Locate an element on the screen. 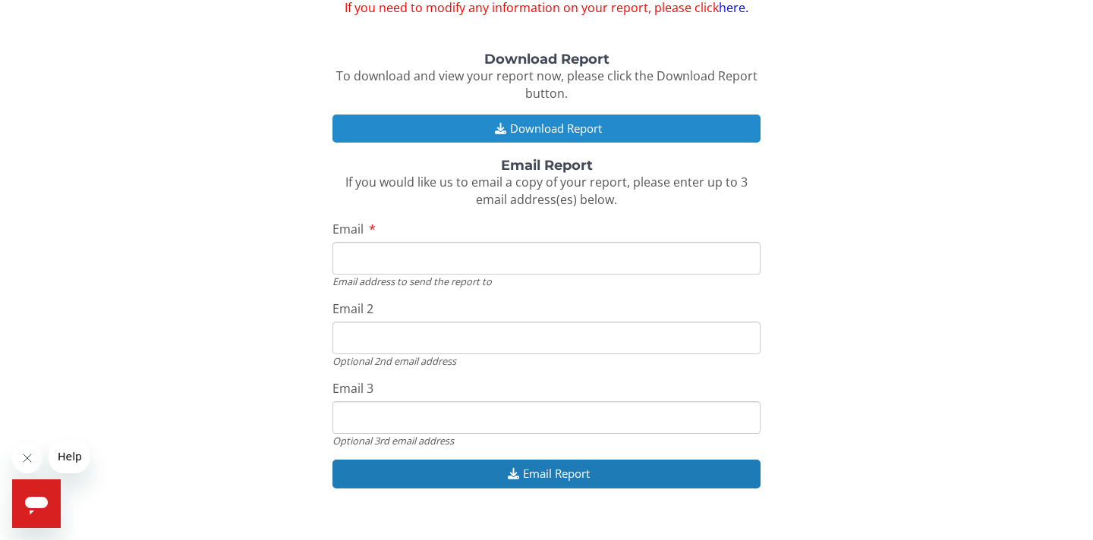  span: Help is located at coordinates (21, 17).